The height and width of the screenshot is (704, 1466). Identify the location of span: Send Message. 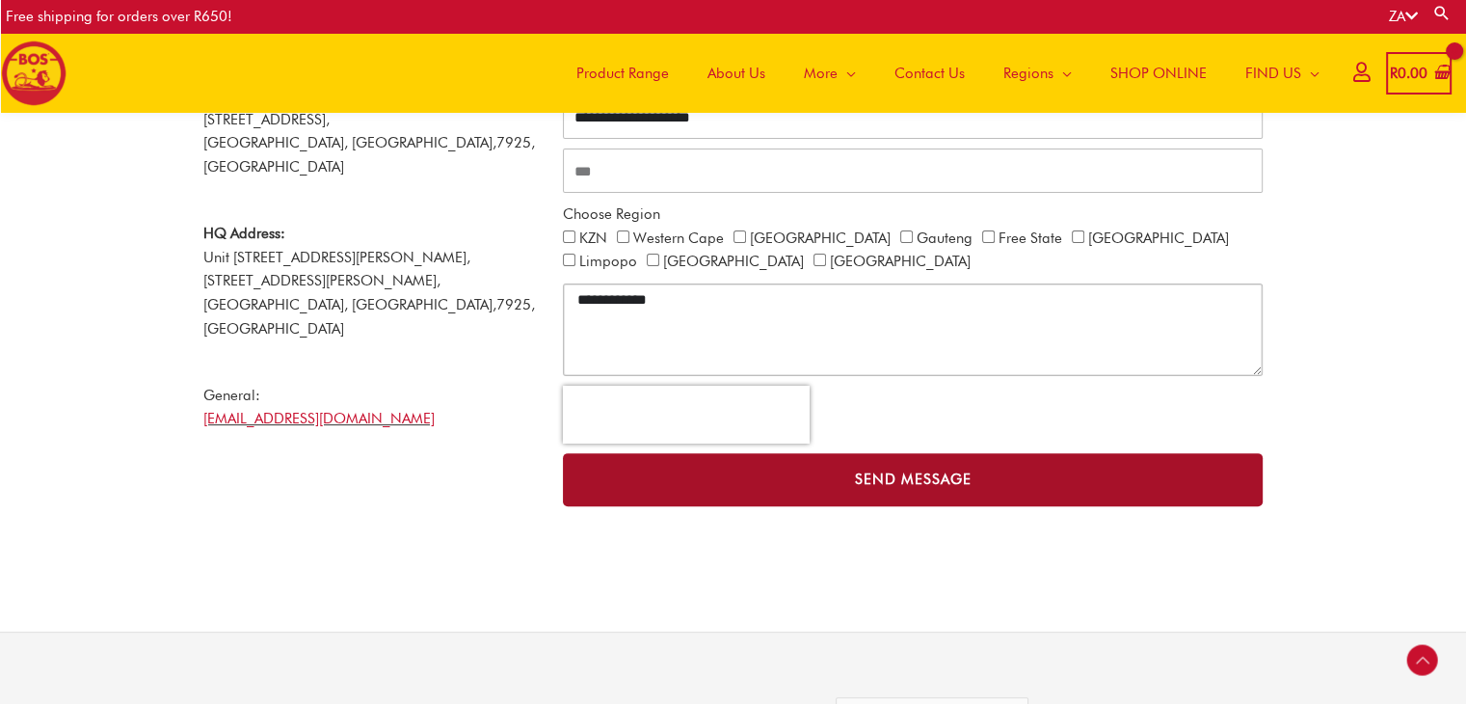
(913, 479).